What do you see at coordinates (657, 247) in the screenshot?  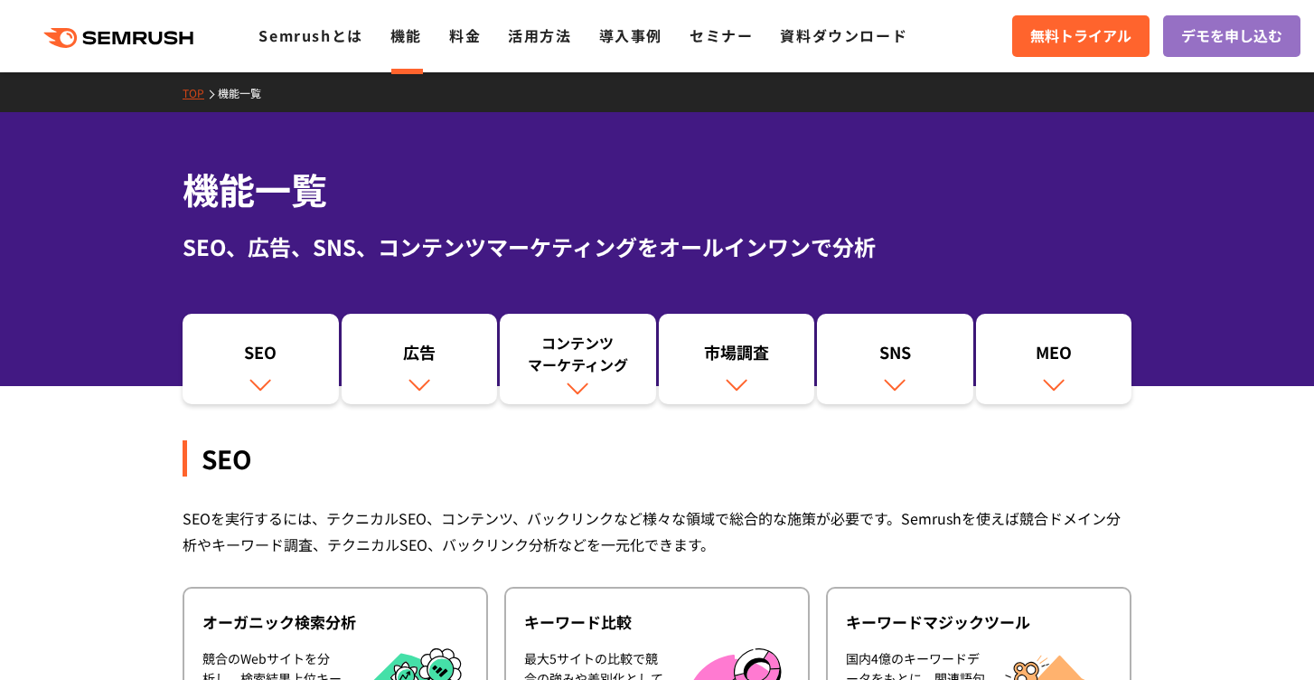 I see `div: SEO、広告、SNS、コンテンツマーケティングをオールインワンで分析` at bounding box center [657, 247].